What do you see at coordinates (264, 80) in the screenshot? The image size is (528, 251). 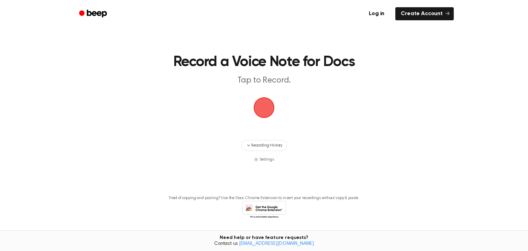 I see `p: Tap to Record.` at bounding box center [264, 80].